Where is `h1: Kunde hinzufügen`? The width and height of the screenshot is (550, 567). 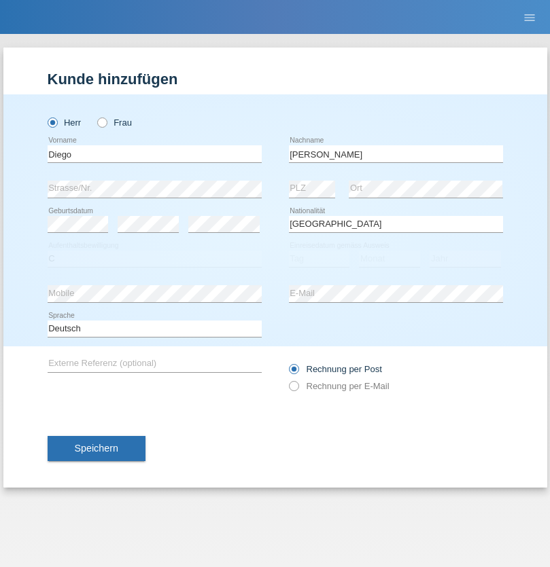 h1: Kunde hinzufügen is located at coordinates (275, 79).